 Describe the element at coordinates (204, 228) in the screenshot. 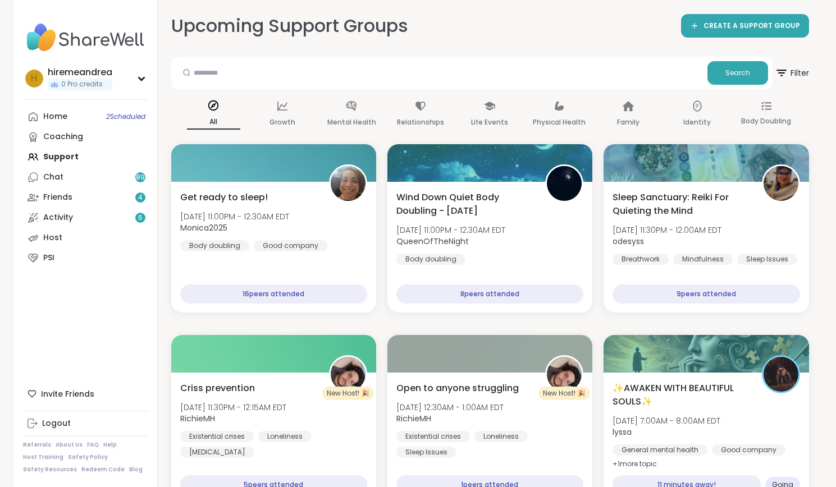

I see `b: Monica2025` at that location.